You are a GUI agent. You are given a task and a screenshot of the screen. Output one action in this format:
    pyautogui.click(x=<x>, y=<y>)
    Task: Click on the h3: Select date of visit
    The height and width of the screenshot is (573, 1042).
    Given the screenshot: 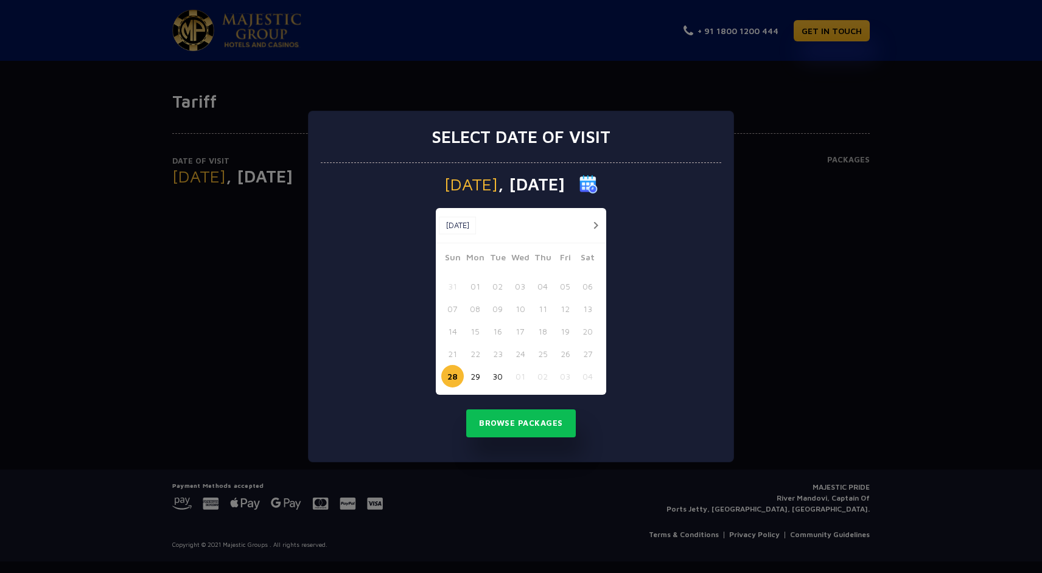 What is the action you would take?
    pyautogui.click(x=521, y=137)
    